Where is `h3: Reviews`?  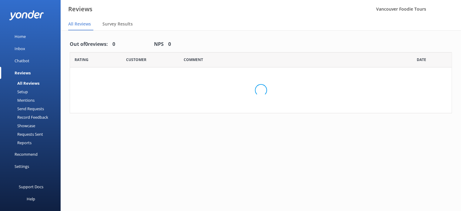
h3: Reviews is located at coordinates (80, 9).